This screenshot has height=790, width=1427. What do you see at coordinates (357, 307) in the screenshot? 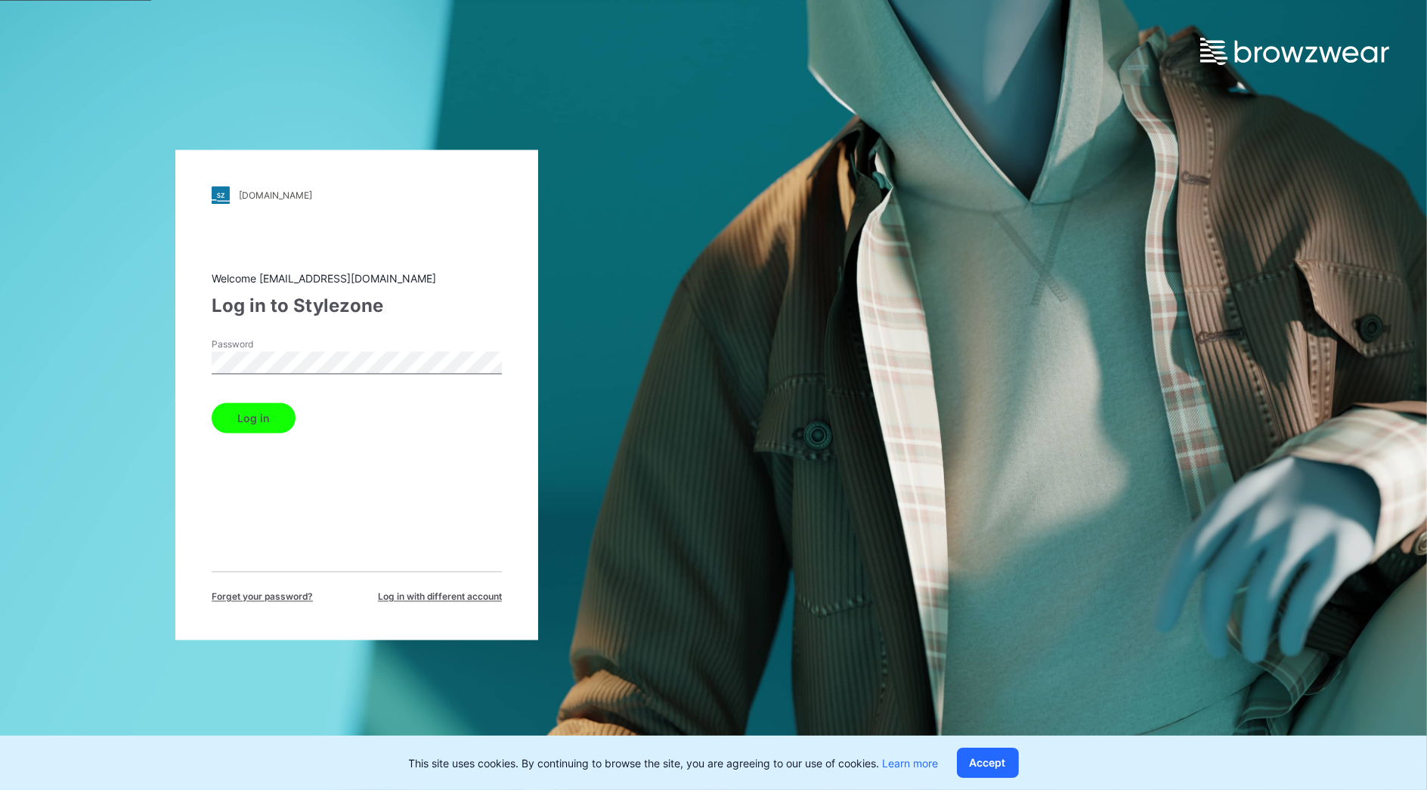
I see `div: Log in to Stylezone` at bounding box center [357, 307].